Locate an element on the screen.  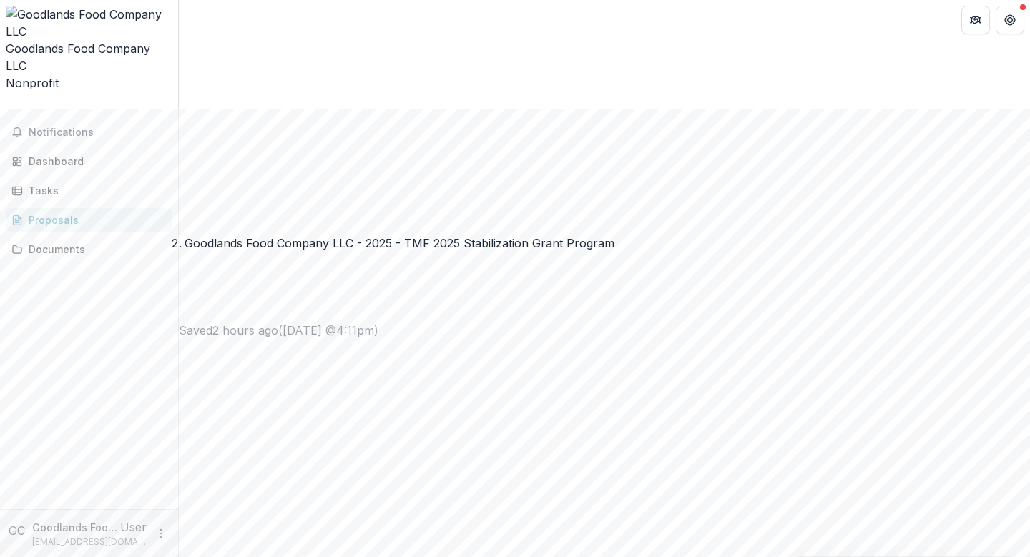
div: Dashboard is located at coordinates (94, 161).